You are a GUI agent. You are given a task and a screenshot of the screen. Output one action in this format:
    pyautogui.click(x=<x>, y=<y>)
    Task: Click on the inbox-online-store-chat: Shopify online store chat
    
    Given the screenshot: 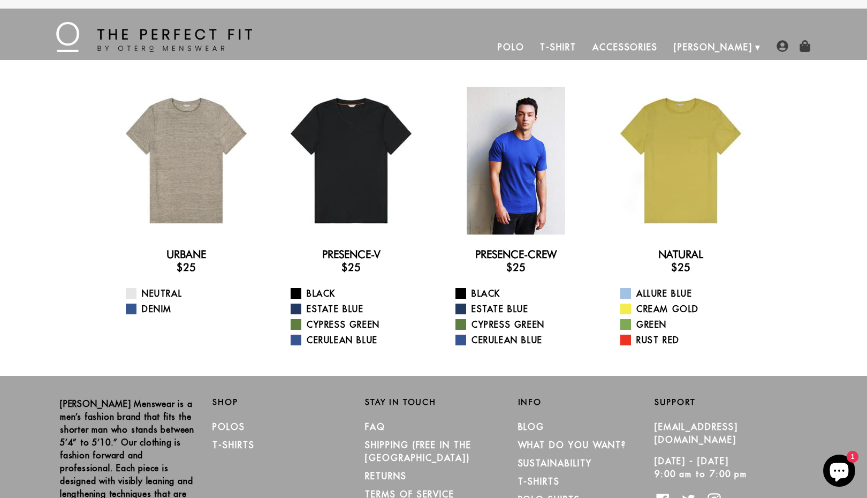 What is the action you would take?
    pyautogui.click(x=839, y=471)
    